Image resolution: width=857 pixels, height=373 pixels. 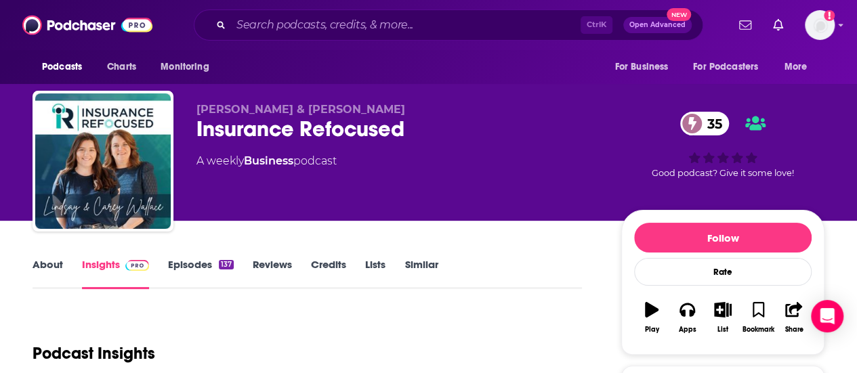 What do you see at coordinates (723, 145) in the screenshot?
I see `div: 35Good podcast? Give it some love!` at bounding box center [723, 145].